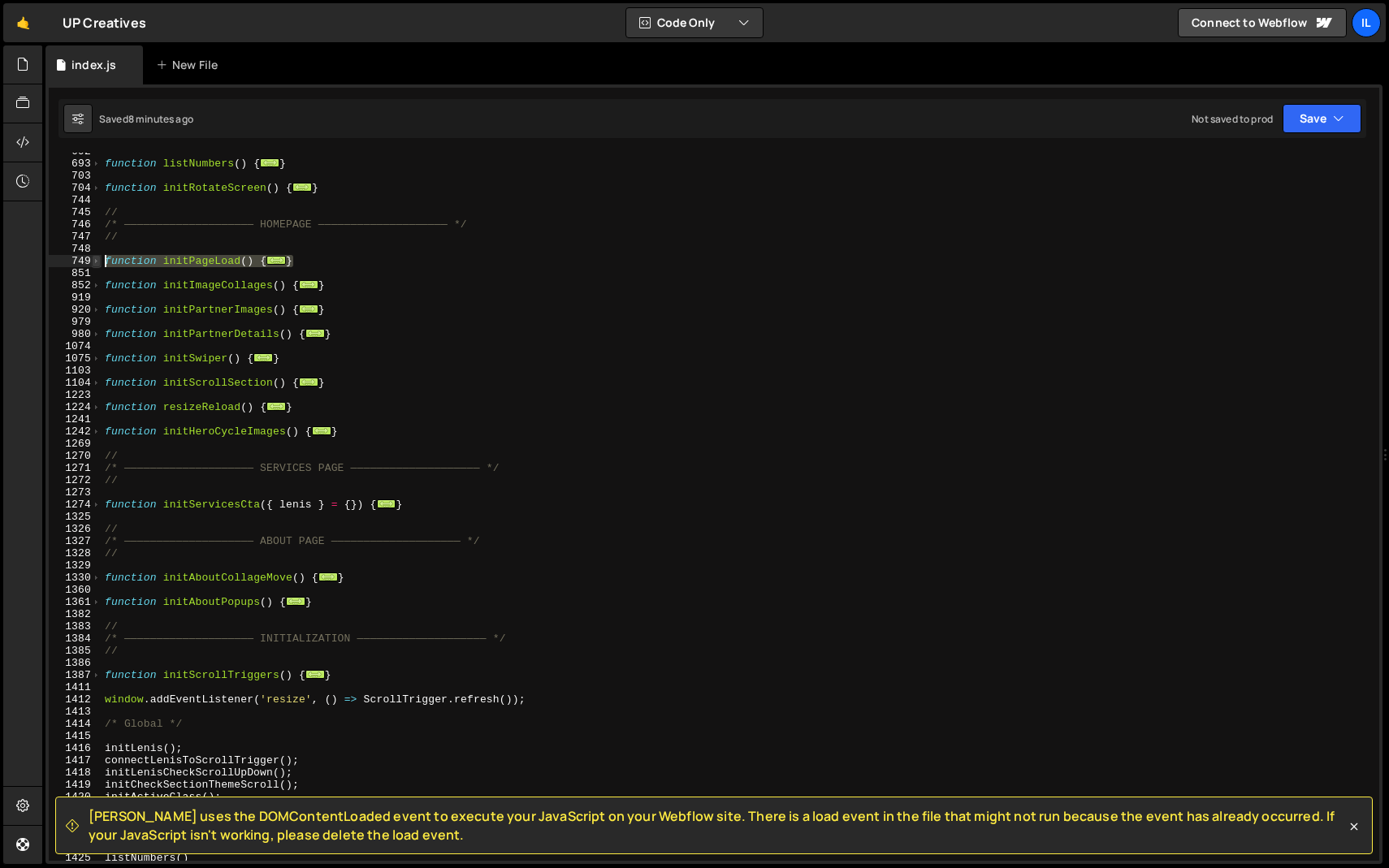  I want to click on div: 1273, so click(74, 492).